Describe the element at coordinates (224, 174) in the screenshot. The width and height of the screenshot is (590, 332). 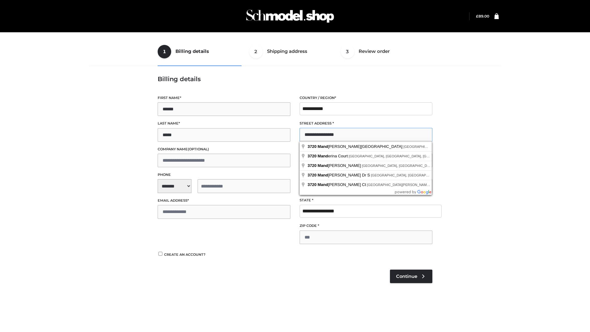
I see `label: Phone` at that location.